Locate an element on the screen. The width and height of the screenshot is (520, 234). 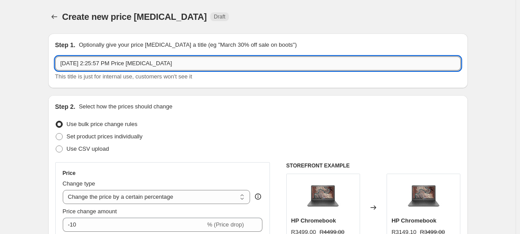
span: Set product prices individually is located at coordinates (105, 136).